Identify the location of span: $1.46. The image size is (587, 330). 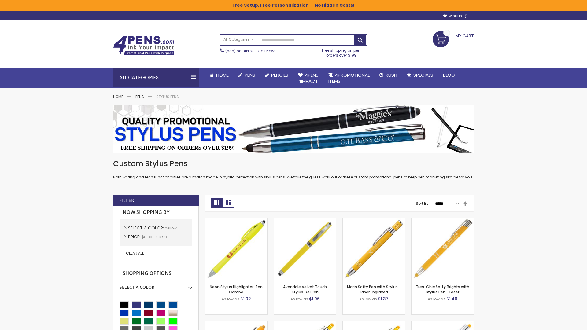
(452, 299).